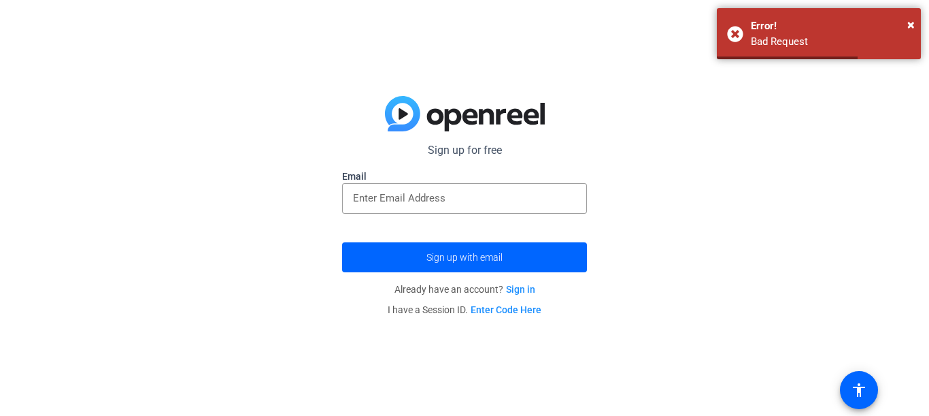 The height and width of the screenshot is (416, 929). I want to click on p: Sign up for free, so click(465, 150).